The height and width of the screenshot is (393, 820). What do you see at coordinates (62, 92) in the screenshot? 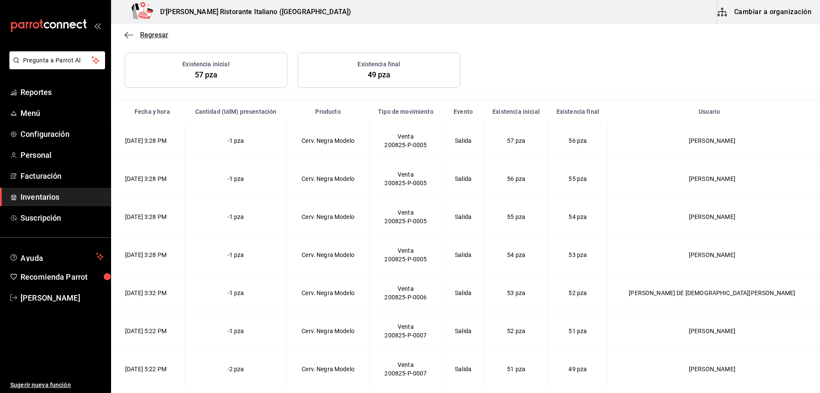
I see `span: Reportes` at bounding box center [62, 92].